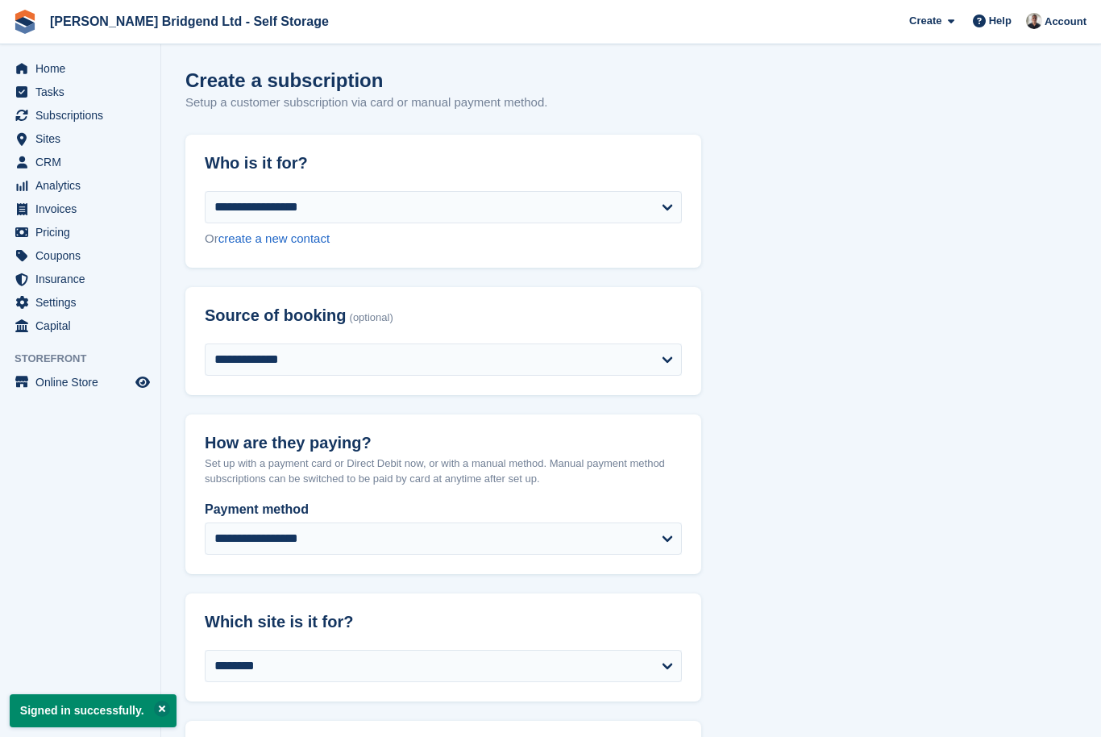 This screenshot has width=1101, height=737. I want to click on span: Subscriptions, so click(84, 115).